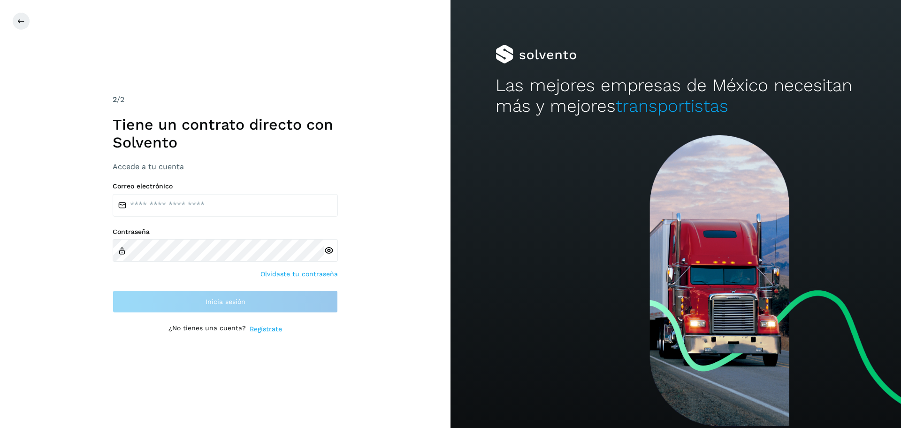  I want to click on a: Olvidaste tu contraseña, so click(299, 274).